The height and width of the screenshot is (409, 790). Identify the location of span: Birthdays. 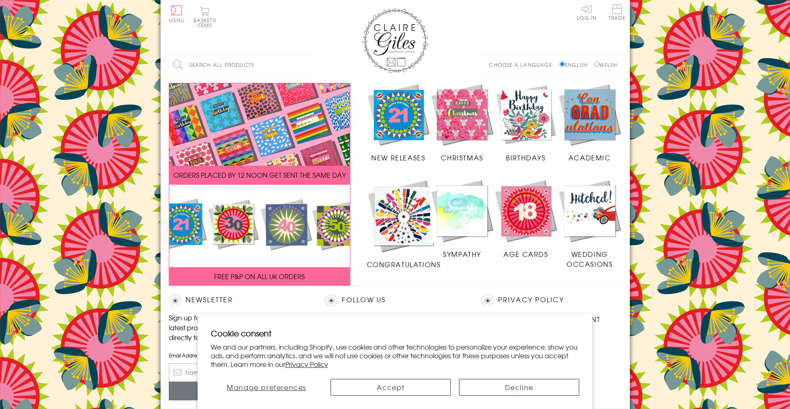
(526, 157).